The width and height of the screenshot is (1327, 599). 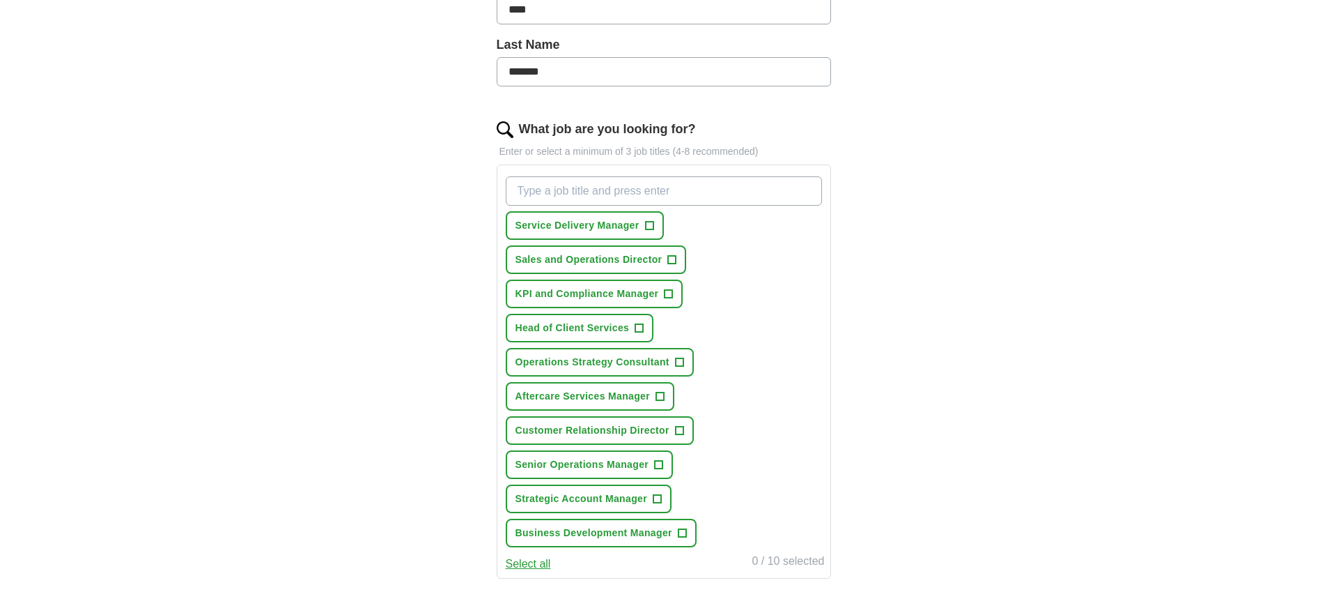 I want to click on span: Business Development Manager, so click(x=594, y=532).